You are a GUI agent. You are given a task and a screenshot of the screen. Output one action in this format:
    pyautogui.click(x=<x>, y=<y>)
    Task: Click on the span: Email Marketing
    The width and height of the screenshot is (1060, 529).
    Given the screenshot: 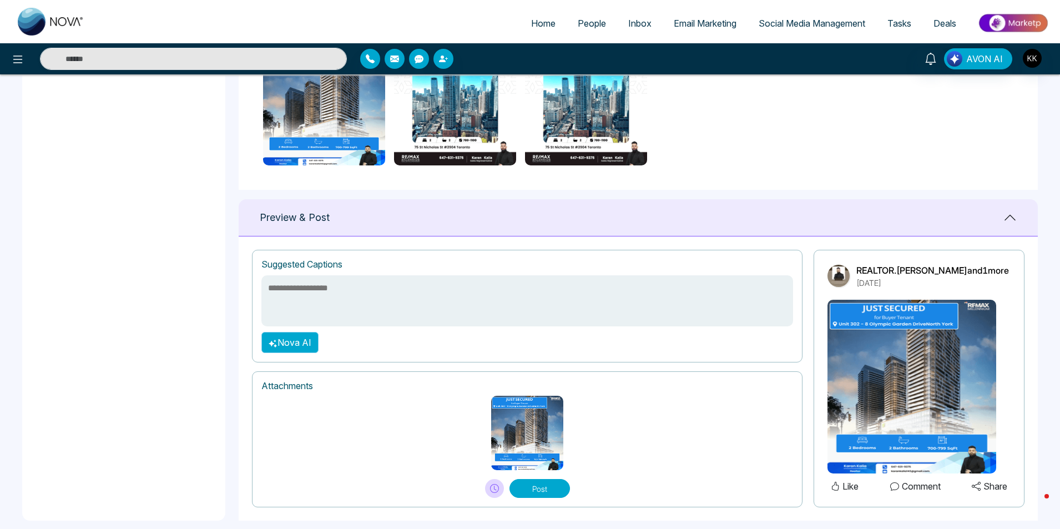 What is the action you would take?
    pyautogui.click(x=705, y=23)
    